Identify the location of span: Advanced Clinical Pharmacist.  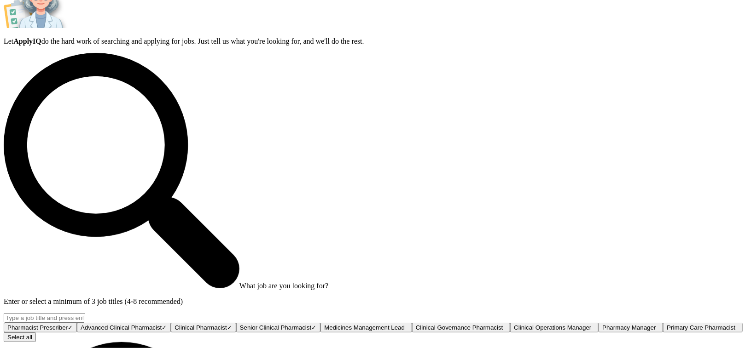
(121, 328).